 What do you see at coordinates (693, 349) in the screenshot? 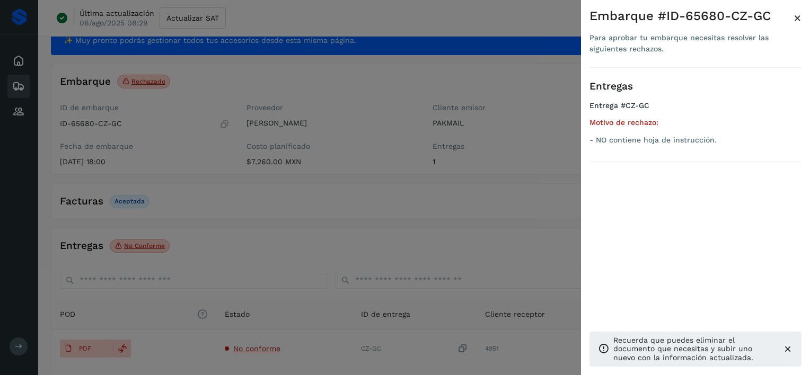
I see `p: Recuerda que puedes eliminar el documento que necesitas y subir uno nuevo con la información actu...` at bounding box center [693, 349].